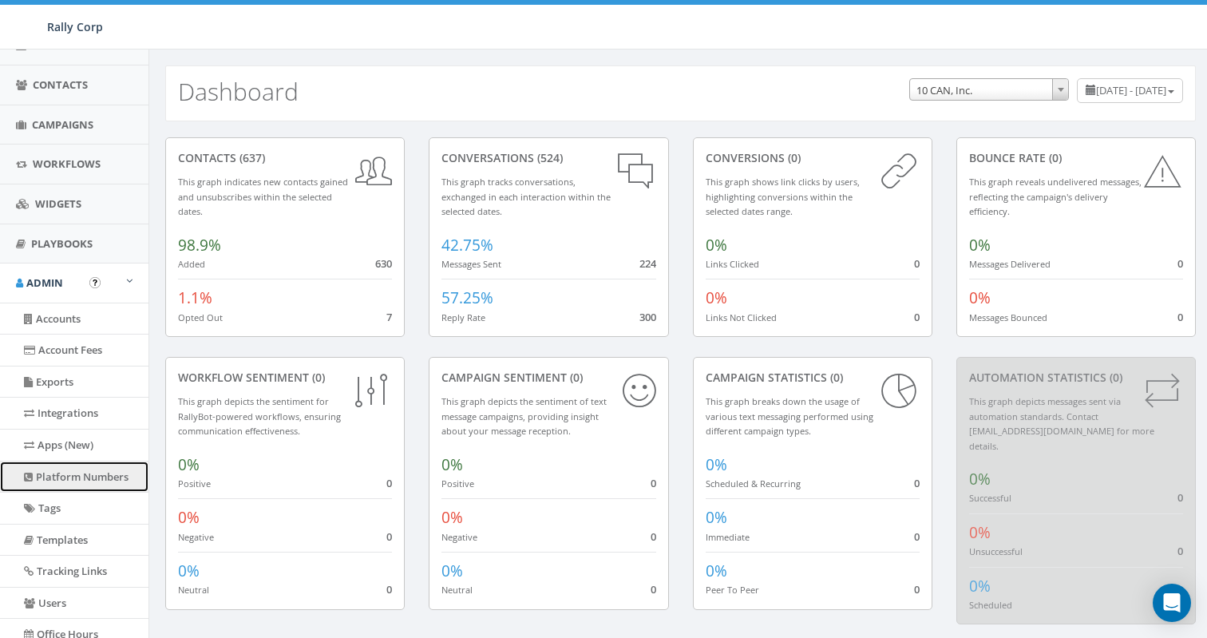 The height and width of the screenshot is (638, 1207). Describe the element at coordinates (463, 317) in the screenshot. I see `small: Reply Rate` at that location.